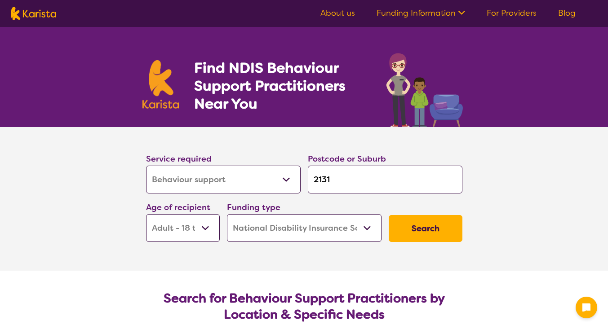 The height and width of the screenshot is (329, 608). Describe the element at coordinates (511, 13) in the screenshot. I see `a: For Providers` at that location.